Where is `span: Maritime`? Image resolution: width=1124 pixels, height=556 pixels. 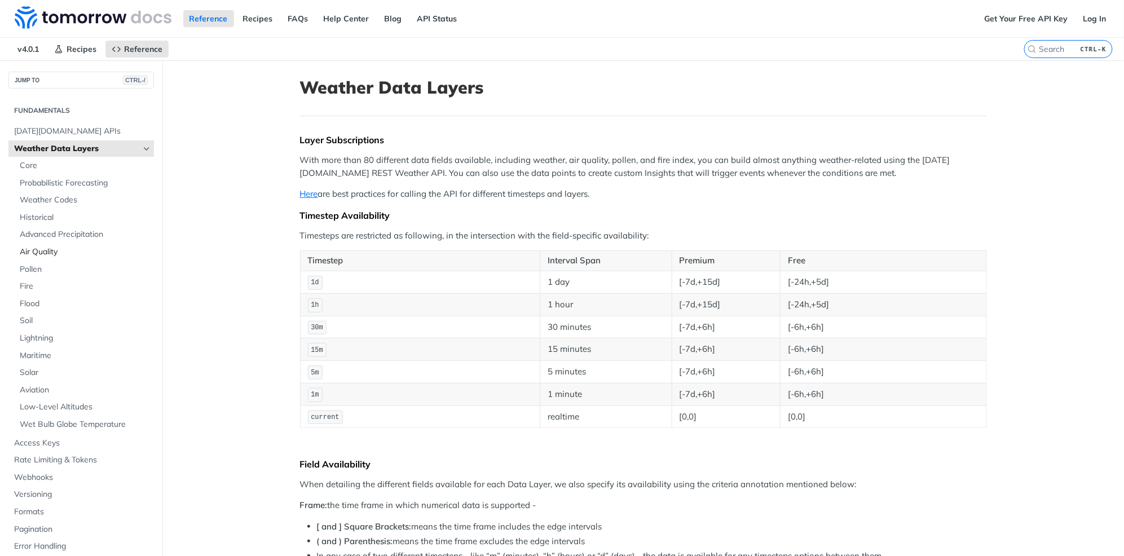 span: Maritime is located at coordinates (85, 356).